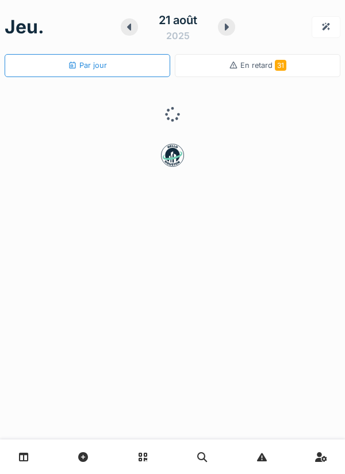 The image size is (345, 474). Describe the element at coordinates (264, 65) in the screenshot. I see `span: En retard` at that location.